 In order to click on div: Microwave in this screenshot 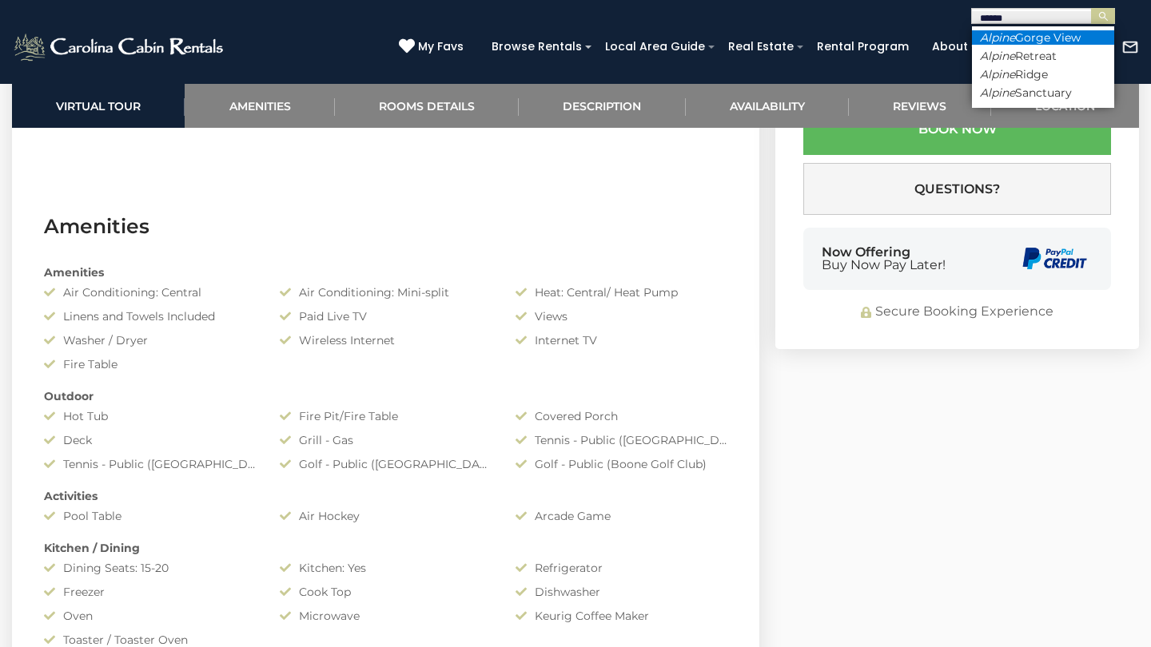, I will do `click(385, 616)`.